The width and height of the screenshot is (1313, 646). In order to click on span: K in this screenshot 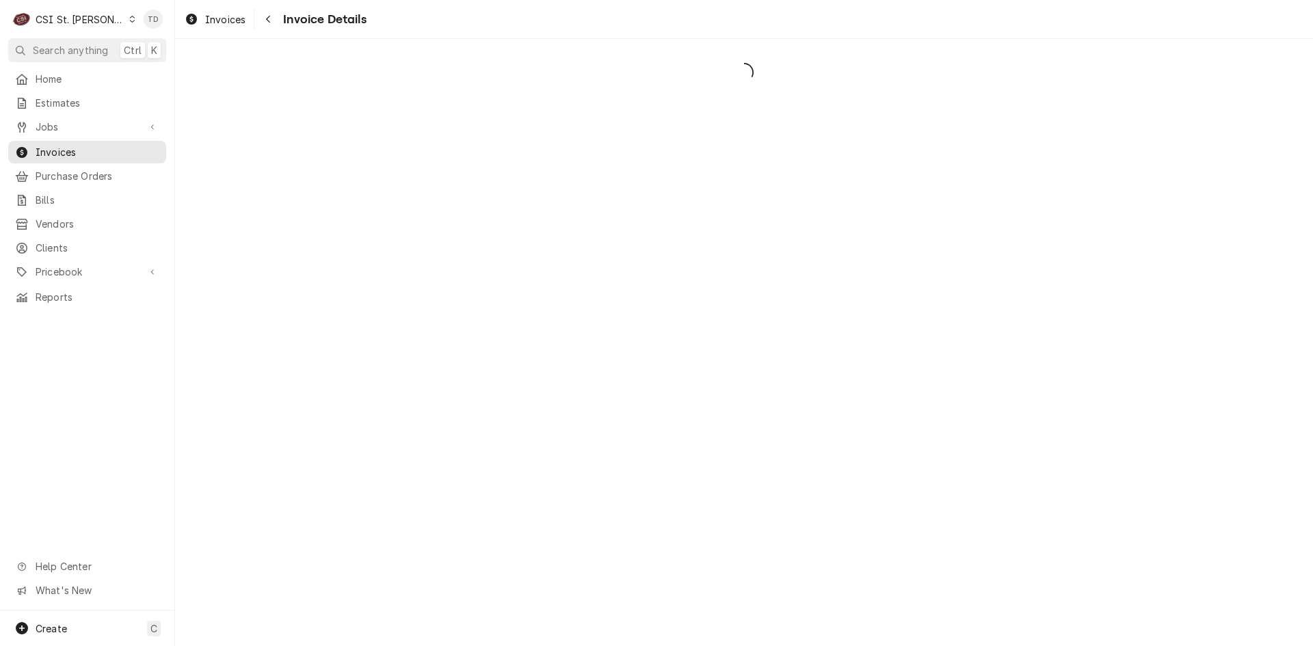, I will do `click(154, 50)`.